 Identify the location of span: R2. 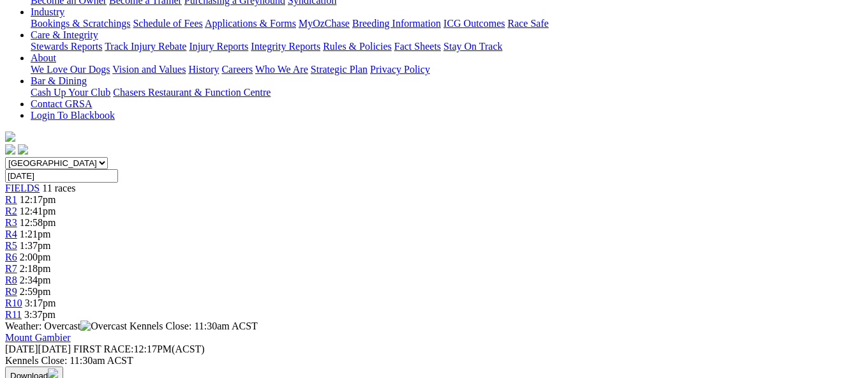
(11, 211).